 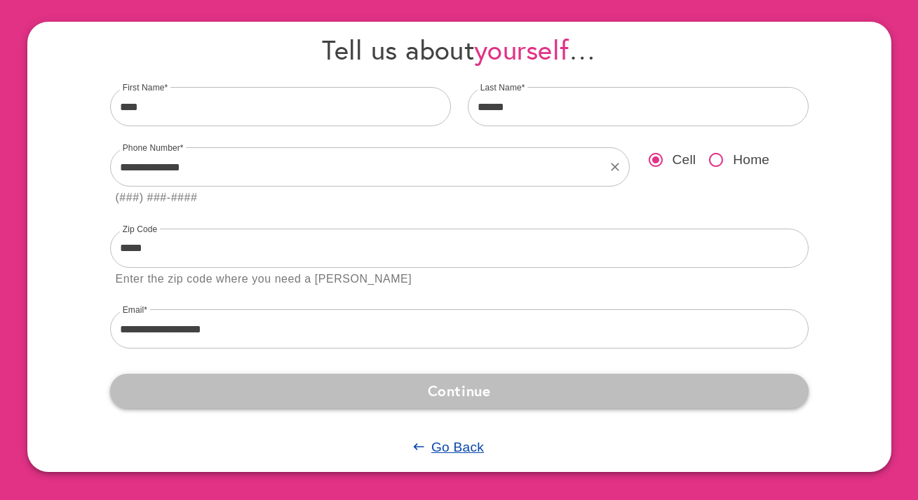 I want to click on h4: Tell us about …, so click(x=460, y=49).